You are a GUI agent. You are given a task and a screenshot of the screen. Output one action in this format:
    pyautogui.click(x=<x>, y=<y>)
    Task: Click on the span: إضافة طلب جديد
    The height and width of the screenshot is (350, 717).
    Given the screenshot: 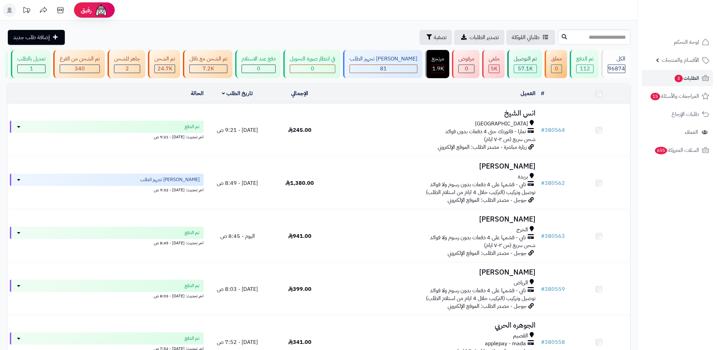 What is the action you would take?
    pyautogui.click(x=32, y=37)
    